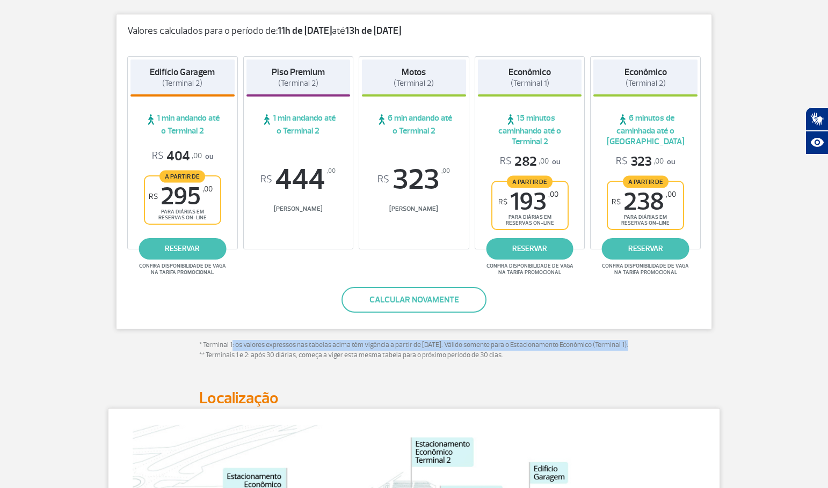 The height and width of the screenshot is (488, 828). What do you see at coordinates (414, 398) in the screenshot?
I see `h2: Localização` at bounding box center [414, 398].